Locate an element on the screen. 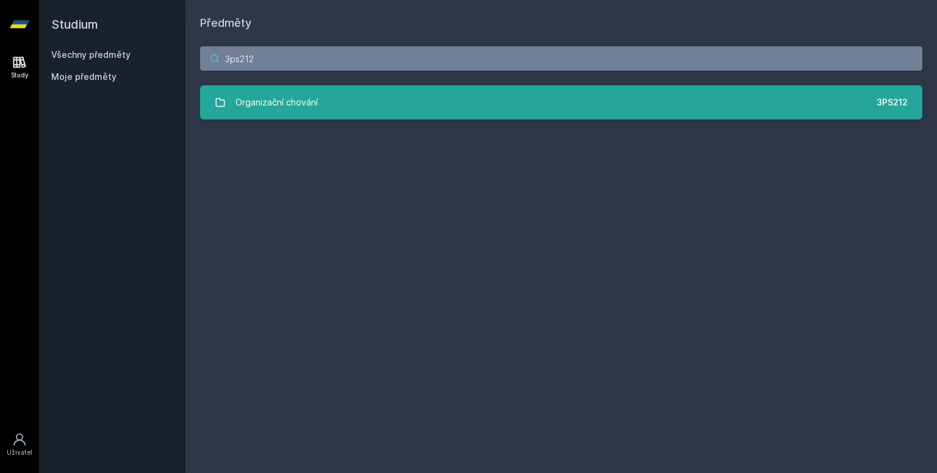 This screenshot has width=937, height=473. span: Moje předměty is located at coordinates (84, 77).